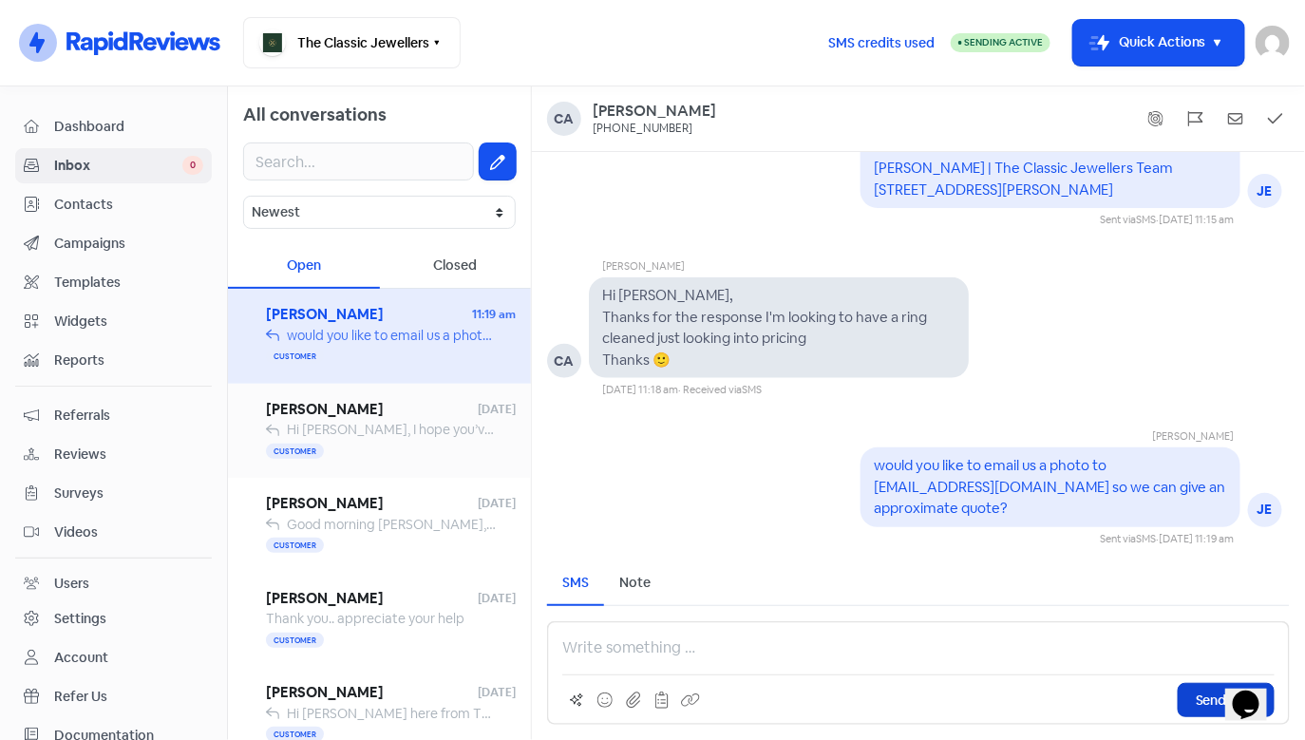 This screenshot has height=740, width=1305. What do you see at coordinates (80, 618) in the screenshot?
I see `div: Settings` at bounding box center [80, 618].